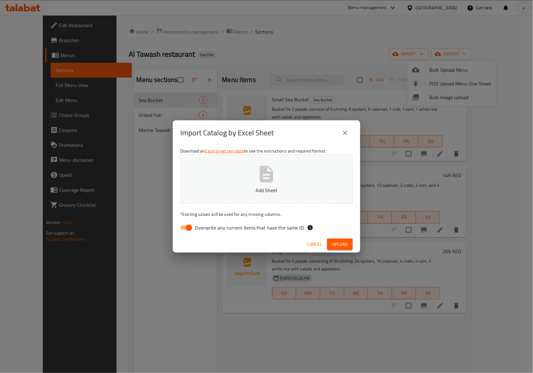  What do you see at coordinates (266, 179) in the screenshot?
I see `button: Add Sheet` at bounding box center [266, 179].